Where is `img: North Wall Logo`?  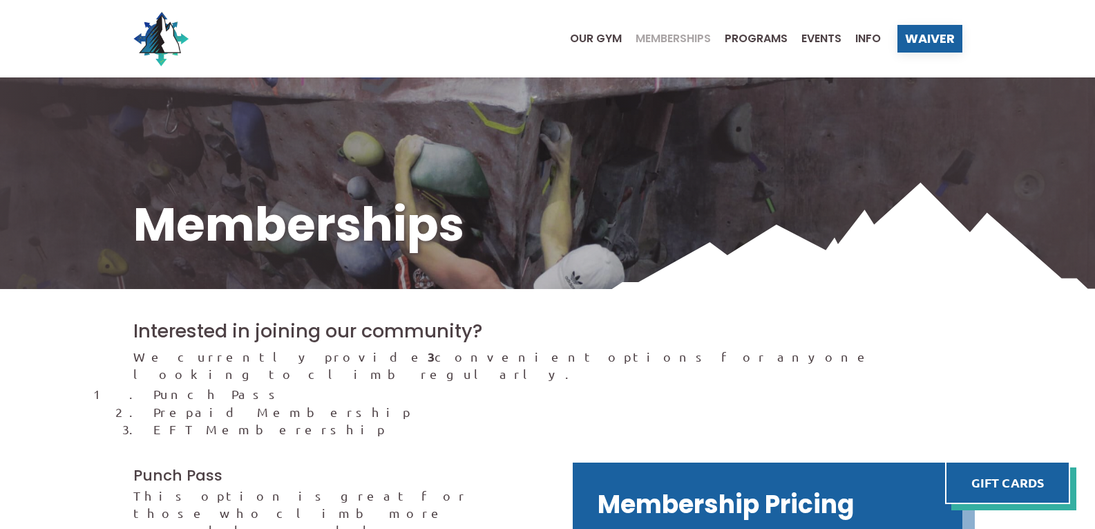
img: North Wall Logo is located at coordinates (161, 39).